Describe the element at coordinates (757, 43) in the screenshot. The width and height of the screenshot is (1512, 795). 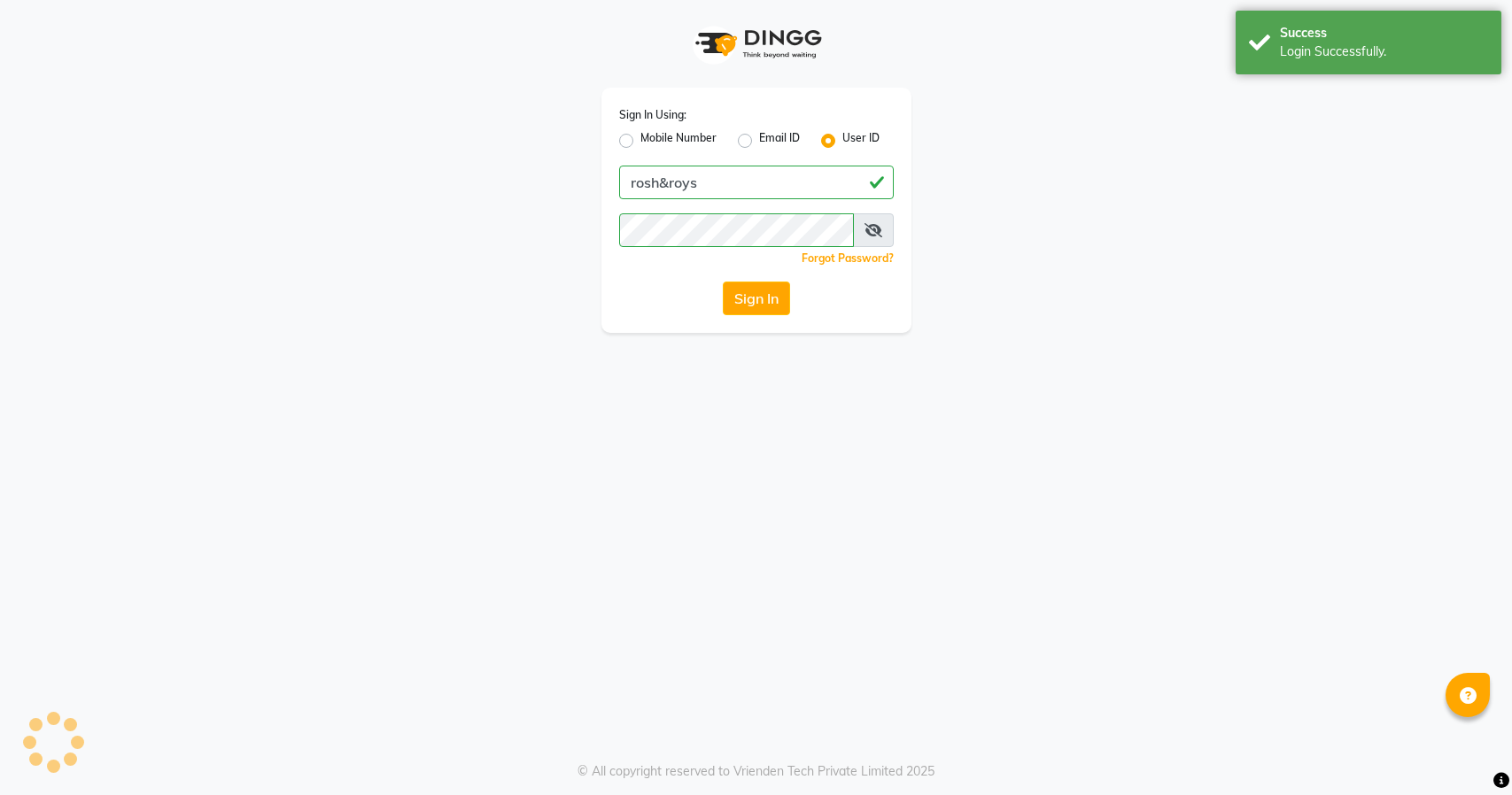
I see `img: logo1.svg` at that location.